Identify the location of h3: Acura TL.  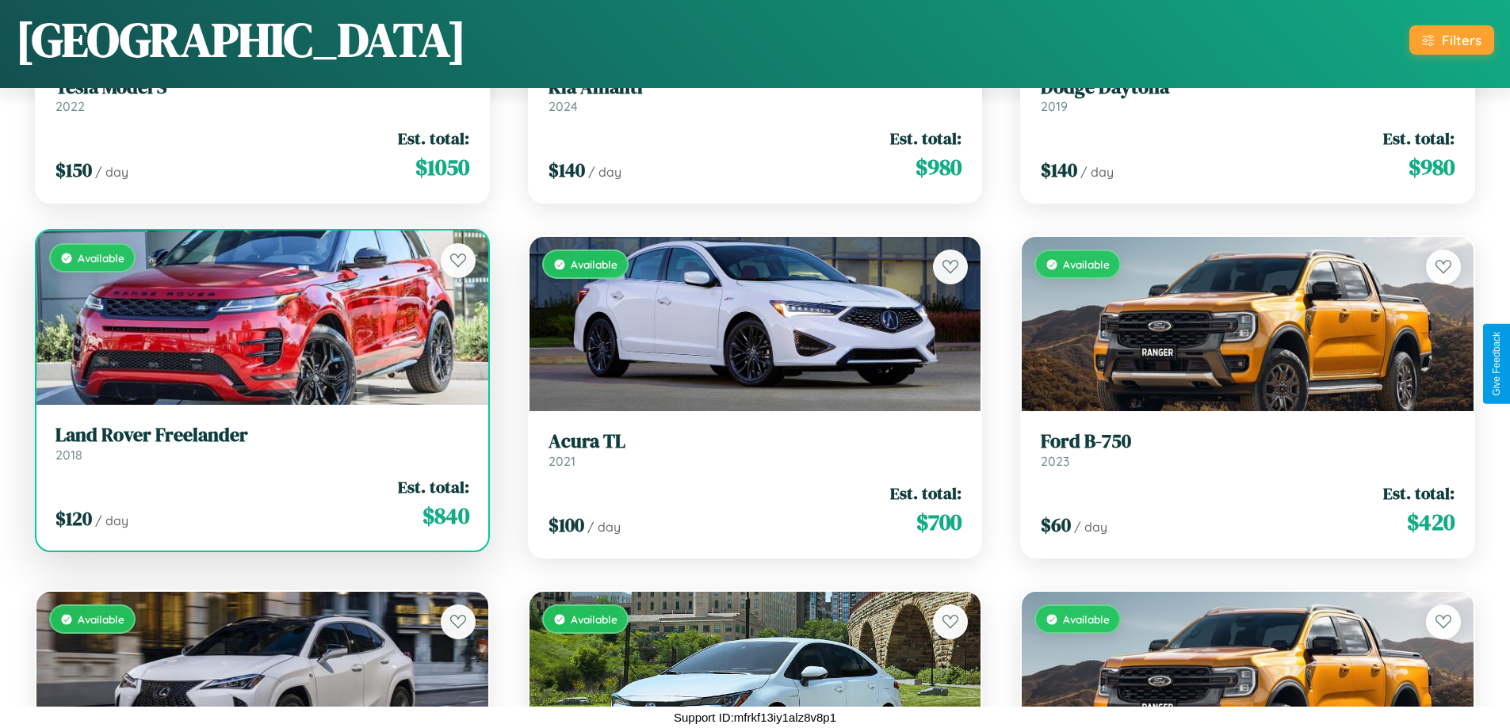
(755, 441).